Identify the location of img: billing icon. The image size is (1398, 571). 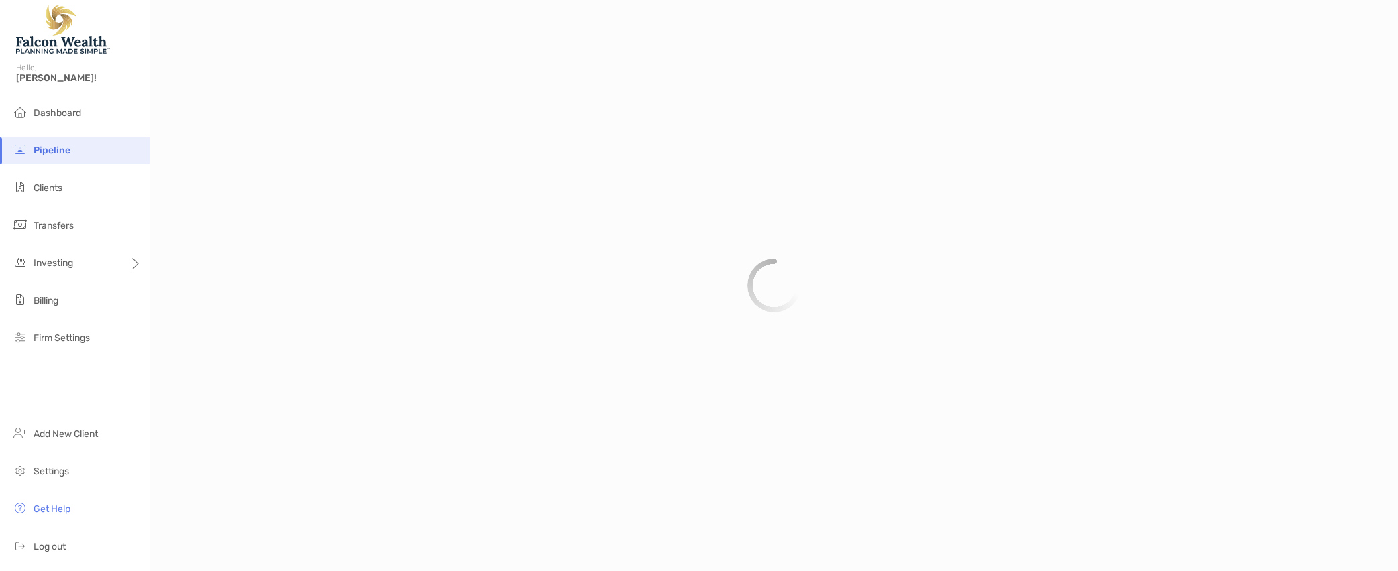
(20, 300).